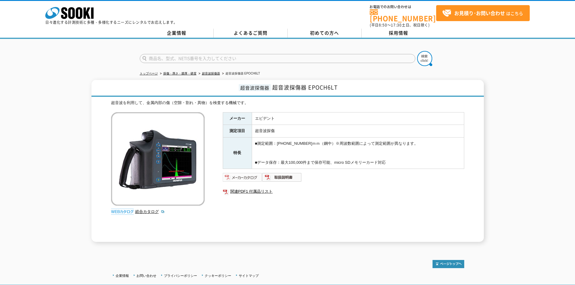 This screenshot has height=285, width=575. Describe the element at coordinates (483, 13) in the screenshot. I see `span: はこちら` at that location.